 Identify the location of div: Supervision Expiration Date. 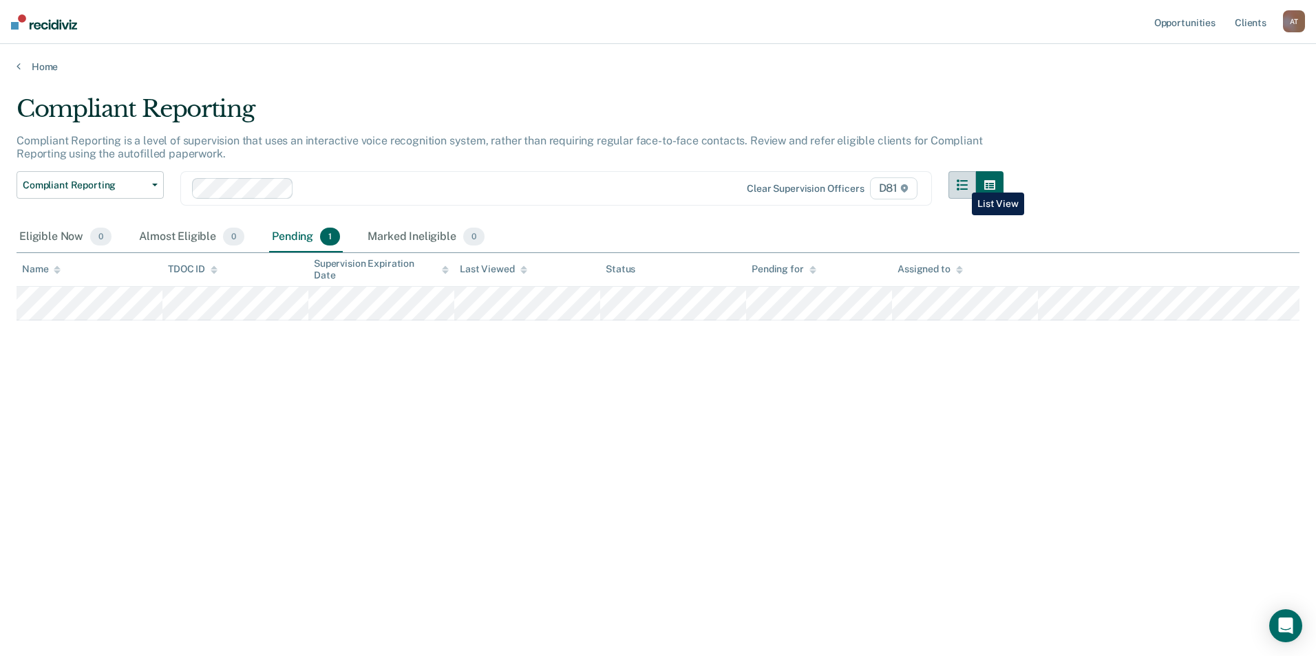
(381, 270).